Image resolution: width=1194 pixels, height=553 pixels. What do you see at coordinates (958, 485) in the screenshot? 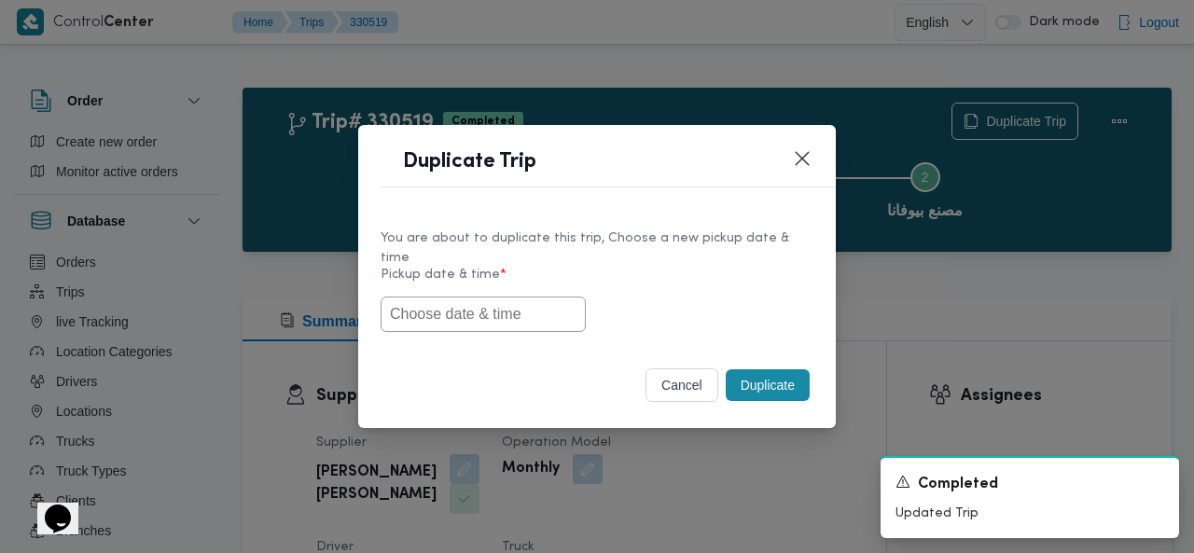
I see `span: Completed` at bounding box center [958, 485].